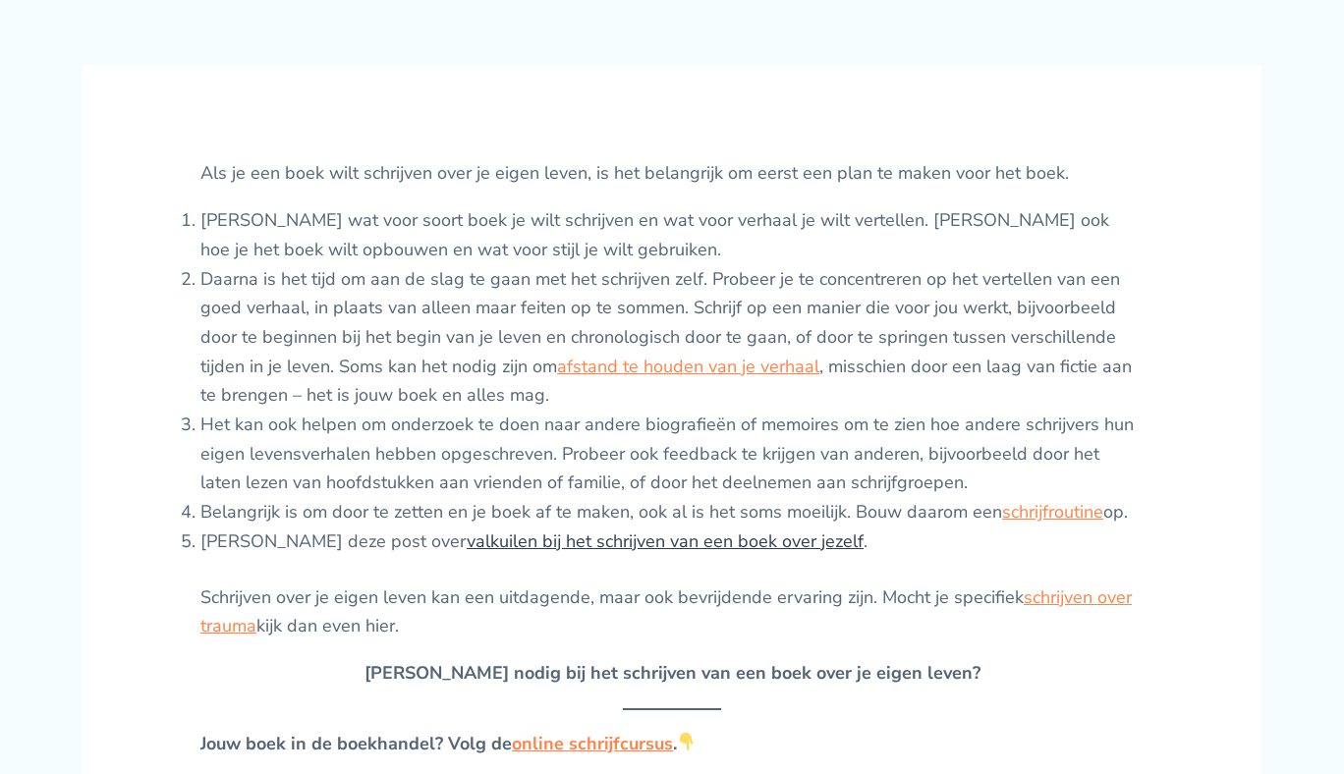 The image size is (1344, 774). I want to click on p: Schrijven over je eigen leven kan een uitdagende, maar ook bevrijdende ervaring zijn. Mocht je sp..., so click(672, 612).